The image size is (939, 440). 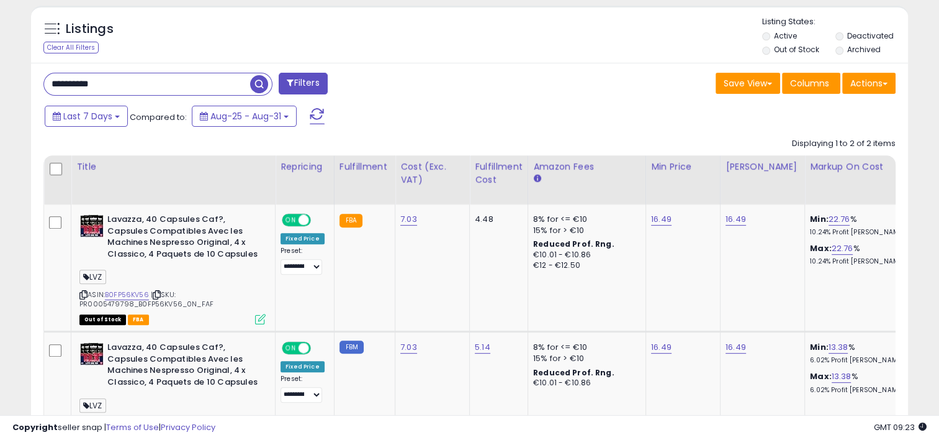 I want to click on h5: Listings, so click(x=89, y=29).